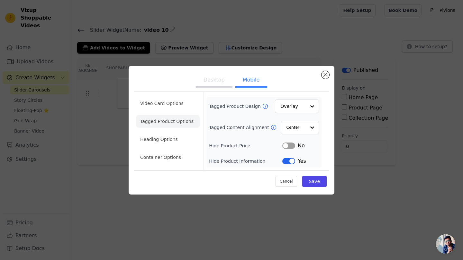 Image resolution: width=463 pixels, height=260 pixels. What do you see at coordinates (235, 106) in the screenshot?
I see `label: Tagged Product Design` at bounding box center [235, 106].